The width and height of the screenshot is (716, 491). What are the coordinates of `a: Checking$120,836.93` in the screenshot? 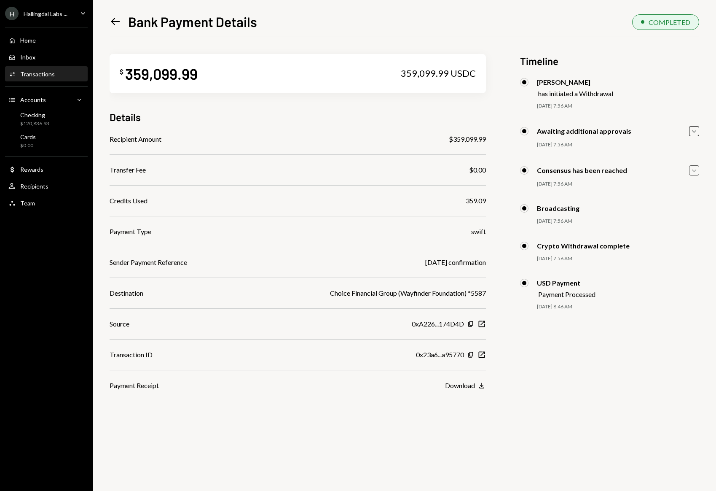 It's located at (46, 119).